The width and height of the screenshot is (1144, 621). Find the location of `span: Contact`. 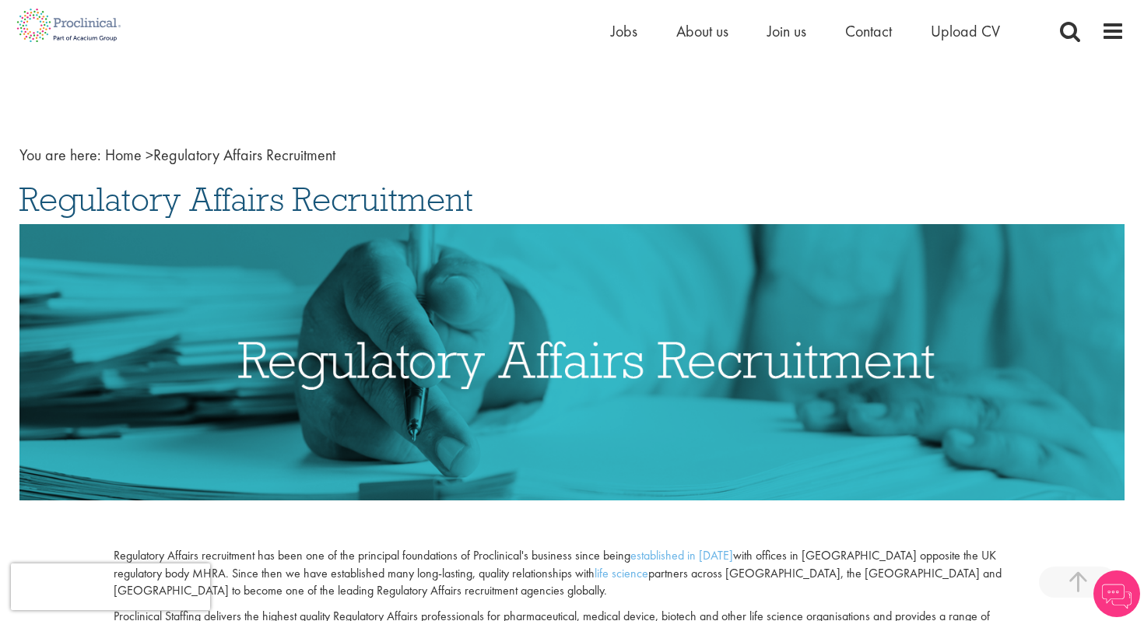

span: Contact is located at coordinates (868, 31).